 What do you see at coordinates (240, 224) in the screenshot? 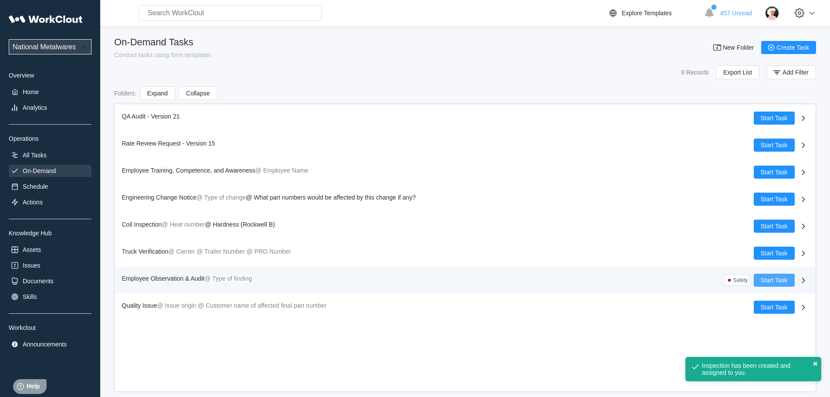
I see `span: @ Hardness (Rockwell B)` at bounding box center [240, 224].